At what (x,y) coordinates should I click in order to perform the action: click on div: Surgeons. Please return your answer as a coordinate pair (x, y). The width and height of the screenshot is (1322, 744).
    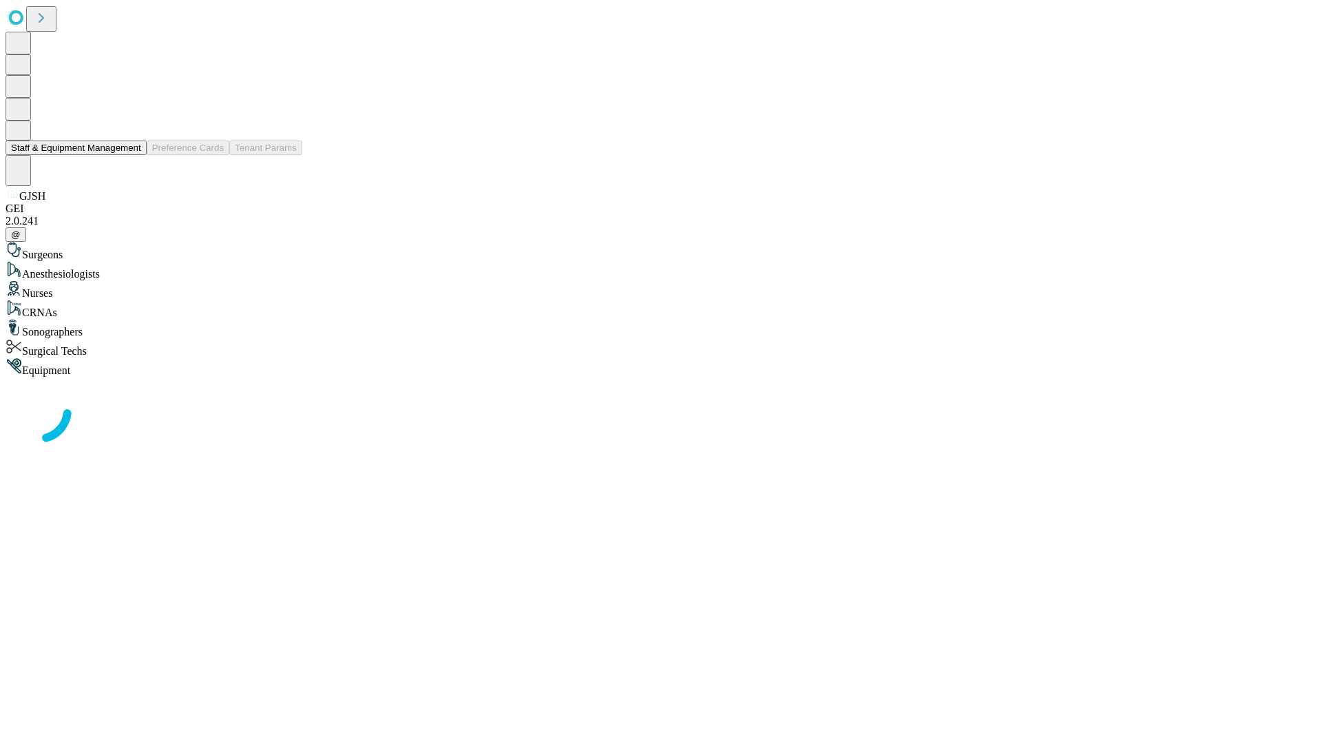
    Looking at the image, I should click on (661, 251).